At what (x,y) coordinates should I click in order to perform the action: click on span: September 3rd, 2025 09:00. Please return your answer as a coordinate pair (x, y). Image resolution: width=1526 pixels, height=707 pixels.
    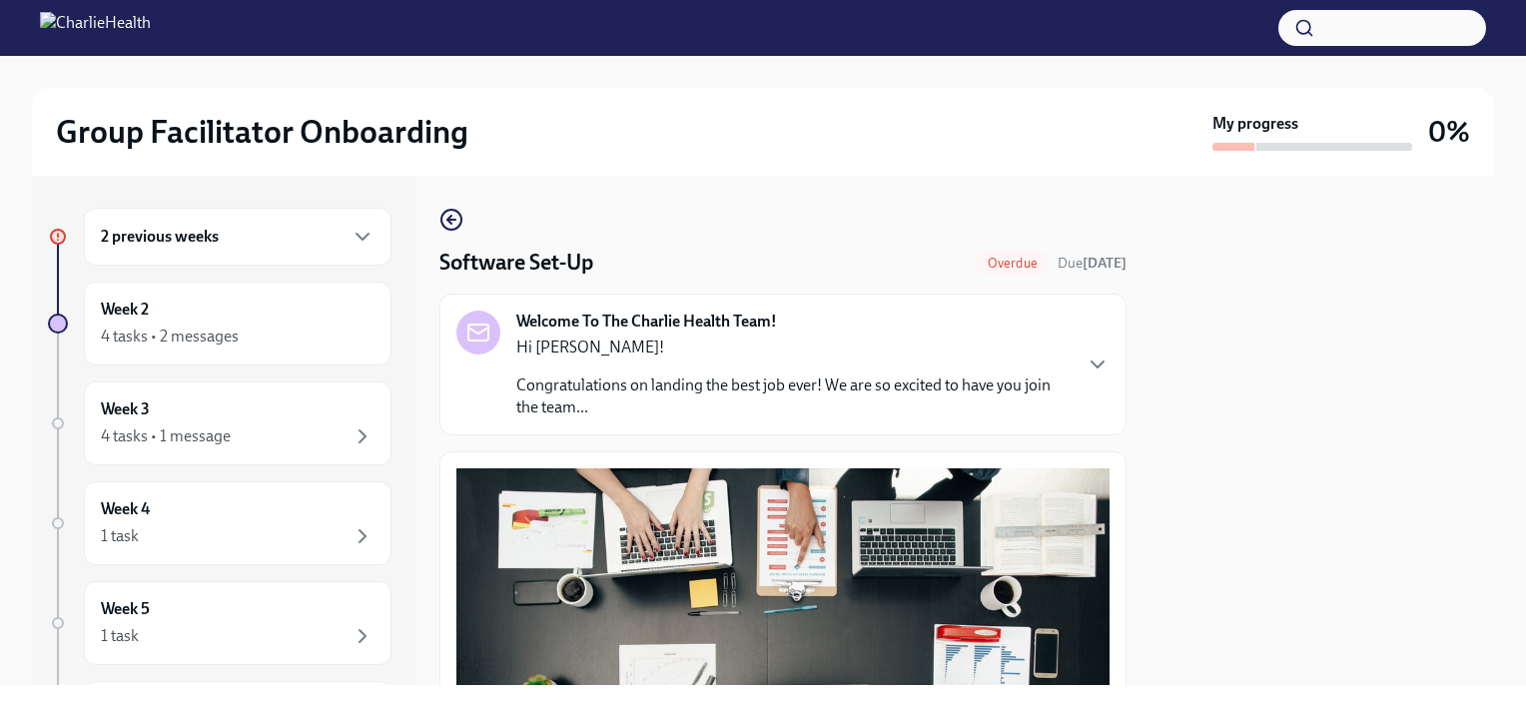
    Looking at the image, I should click on (1091, 263).